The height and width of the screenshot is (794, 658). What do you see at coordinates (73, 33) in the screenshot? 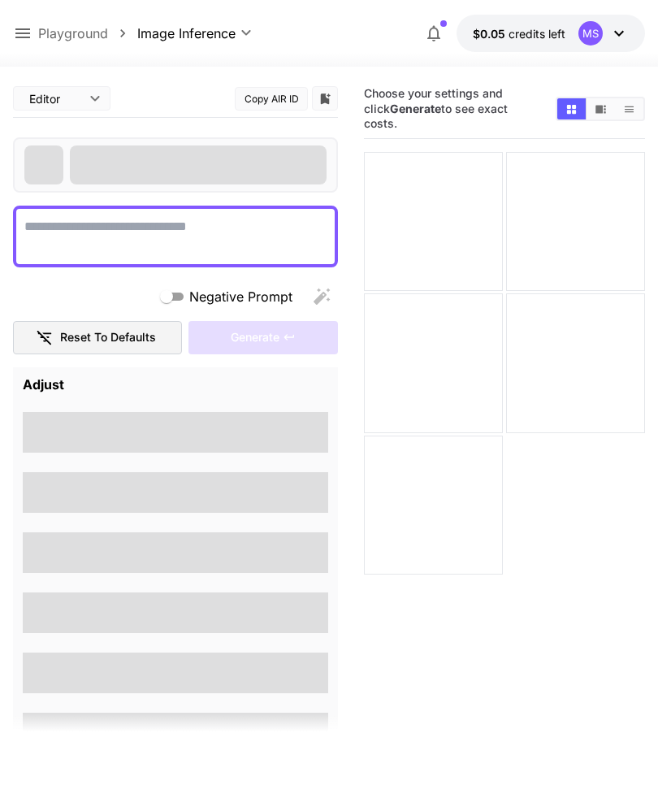
I see `a: Playground` at bounding box center [73, 33].